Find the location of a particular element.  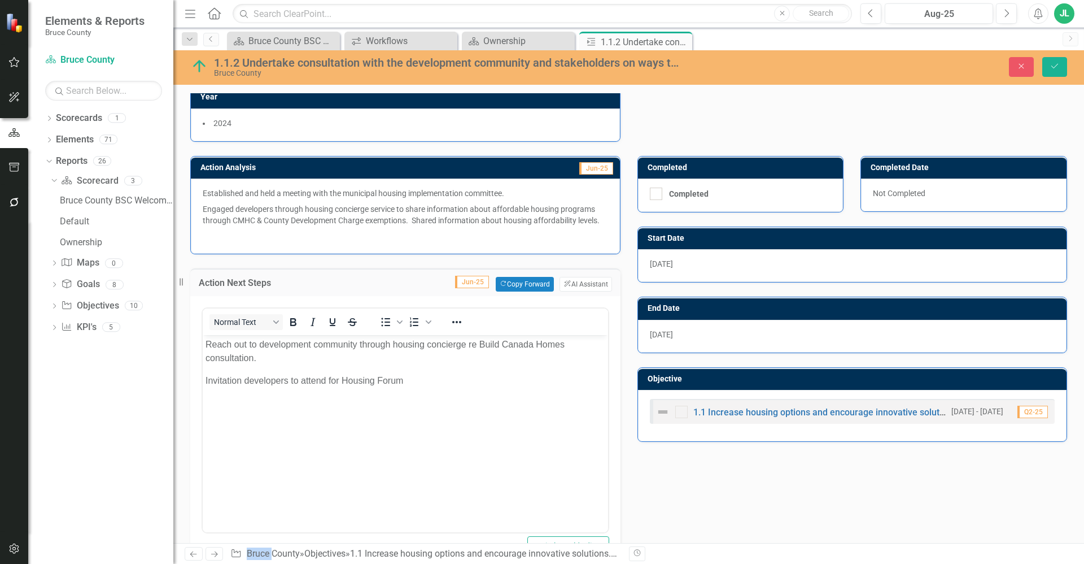

div: Not Completed is located at coordinates (964, 195).